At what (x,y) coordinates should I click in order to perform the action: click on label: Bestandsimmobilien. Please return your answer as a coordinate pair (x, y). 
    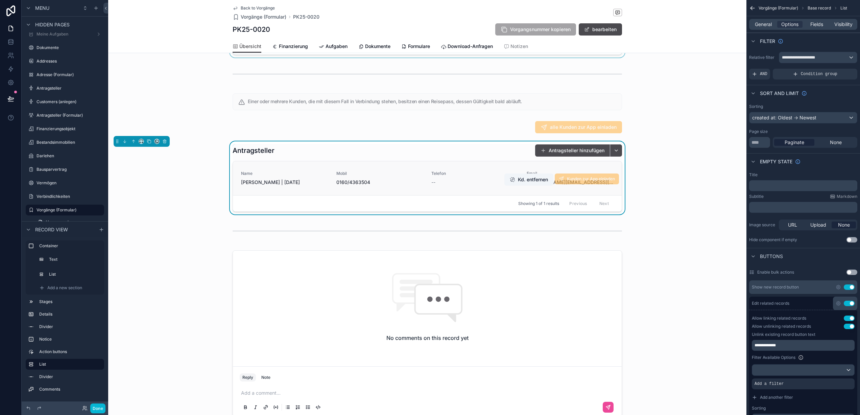
    Looking at the image, I should click on (70, 142).